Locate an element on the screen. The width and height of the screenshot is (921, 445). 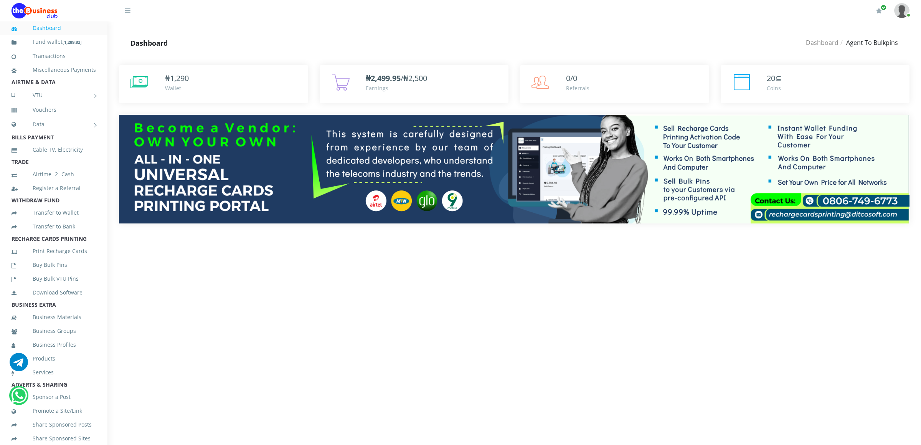
a: 0/0 Referrals is located at coordinates (614, 84).